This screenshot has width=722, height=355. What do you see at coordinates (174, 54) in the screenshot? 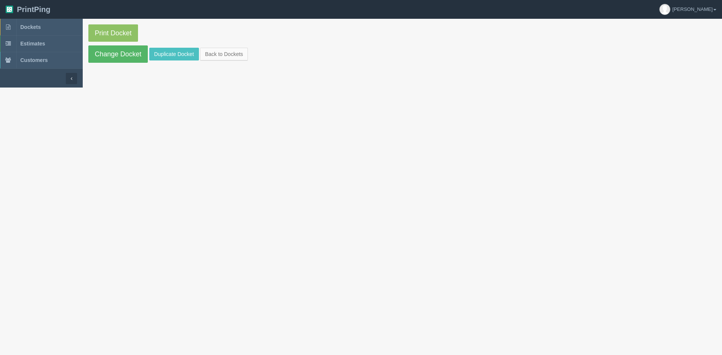
I see `a: Duplicate Docket` at bounding box center [174, 54].